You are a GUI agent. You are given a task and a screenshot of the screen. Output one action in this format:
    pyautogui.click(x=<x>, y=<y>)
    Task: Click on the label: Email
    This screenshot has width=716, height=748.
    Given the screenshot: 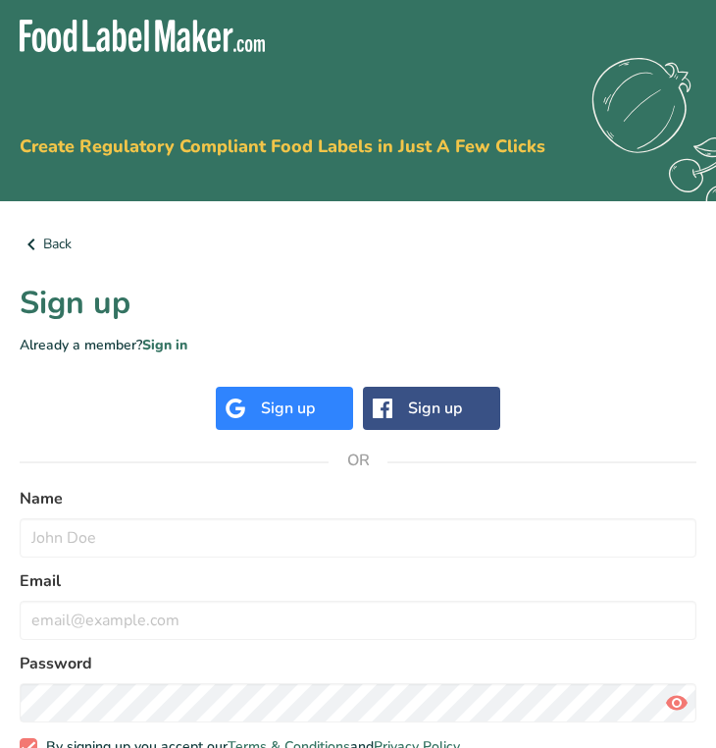 What is the action you would take?
    pyautogui.click(x=358, y=581)
    